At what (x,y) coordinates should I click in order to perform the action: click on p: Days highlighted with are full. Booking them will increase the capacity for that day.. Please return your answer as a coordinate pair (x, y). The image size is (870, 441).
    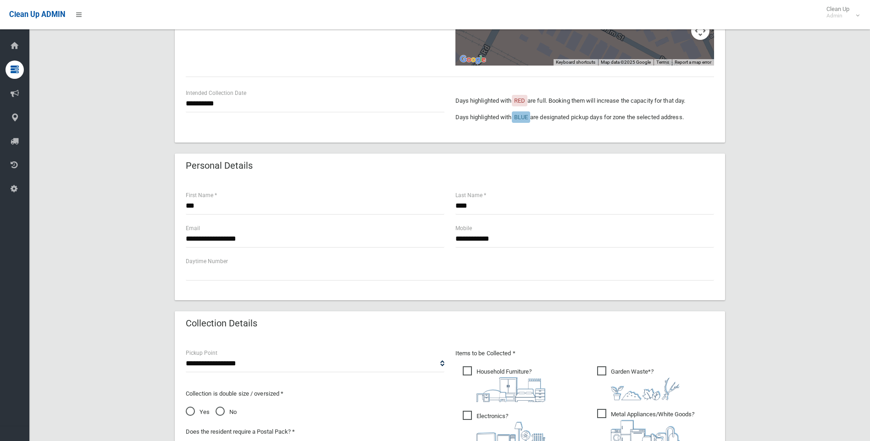
    Looking at the image, I should click on (585, 101).